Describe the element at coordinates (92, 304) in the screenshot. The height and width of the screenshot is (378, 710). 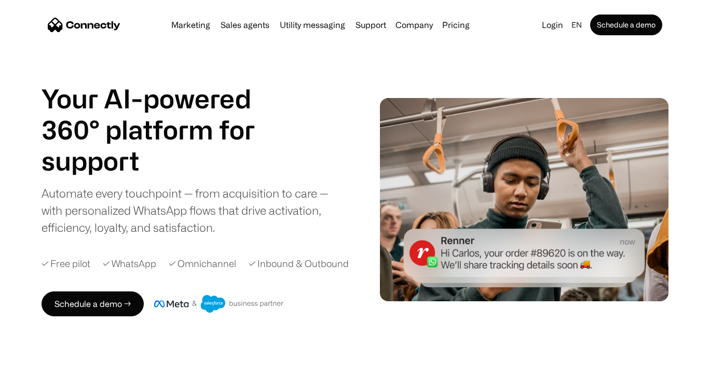
I see `a: Schedule a demo →` at that location.